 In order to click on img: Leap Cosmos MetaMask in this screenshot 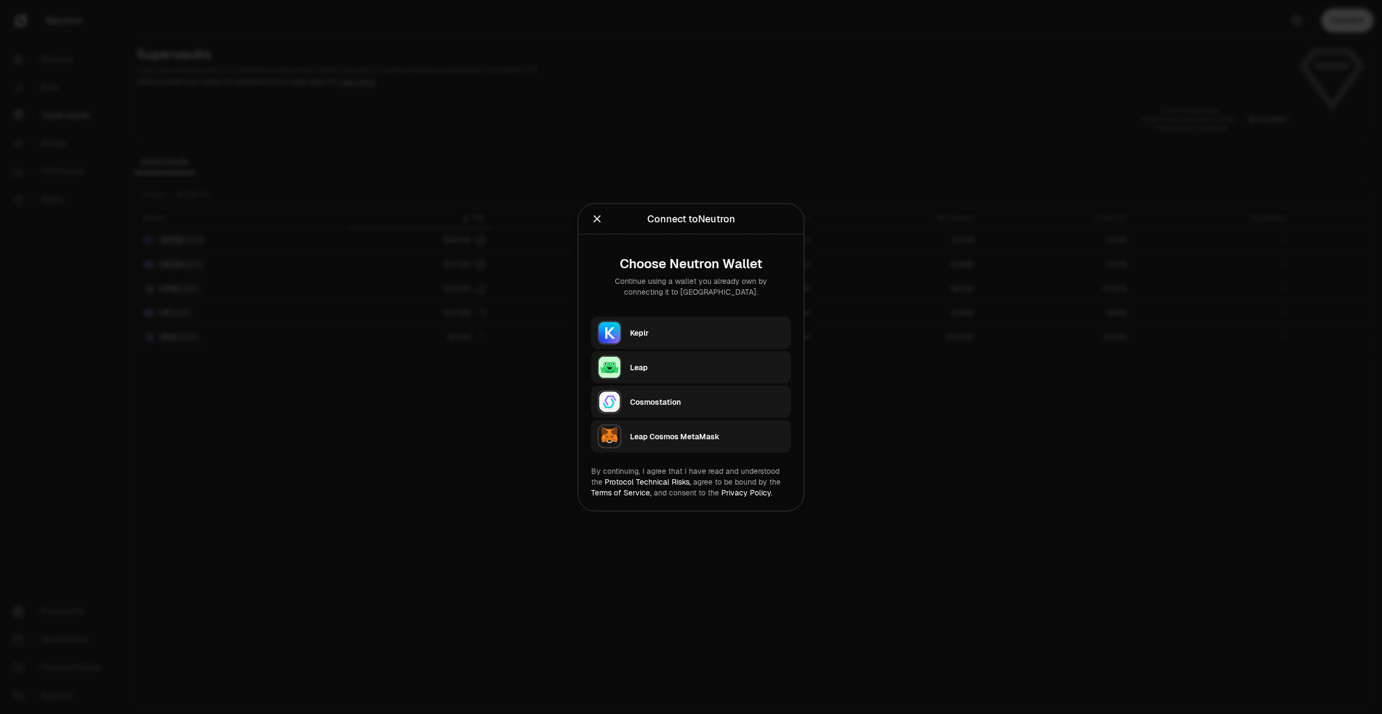, I will do `click(610, 436)`.